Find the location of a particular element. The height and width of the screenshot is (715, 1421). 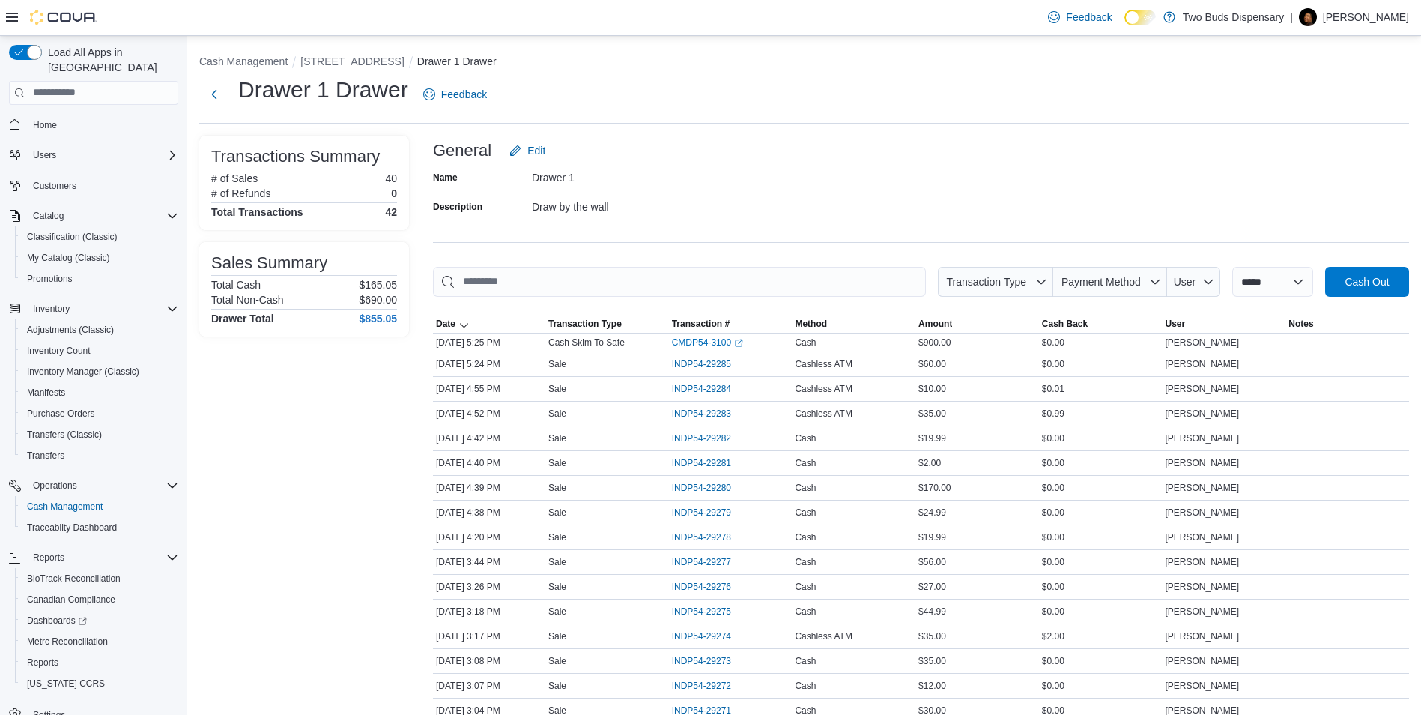

button: Users is located at coordinates (44, 155).